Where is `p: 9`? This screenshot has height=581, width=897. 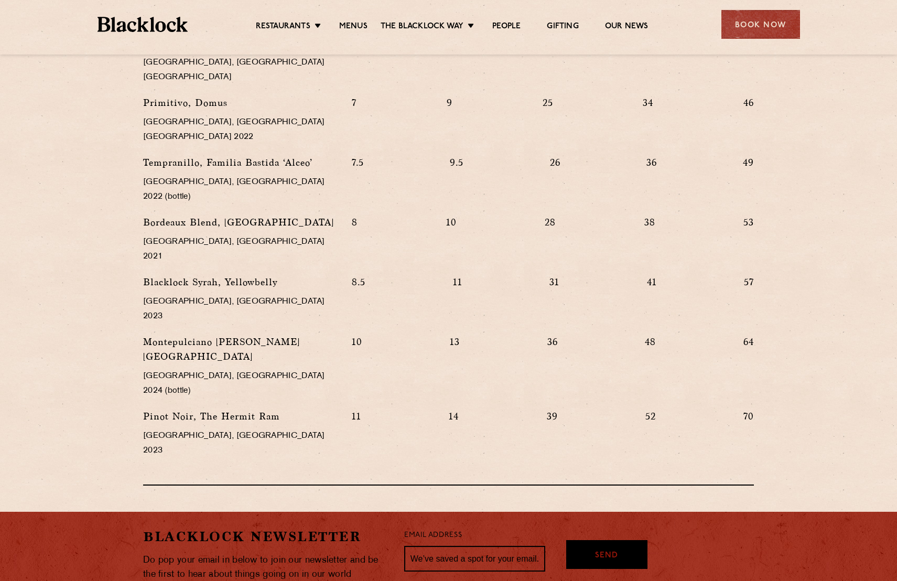 p: 9 is located at coordinates (449, 123).